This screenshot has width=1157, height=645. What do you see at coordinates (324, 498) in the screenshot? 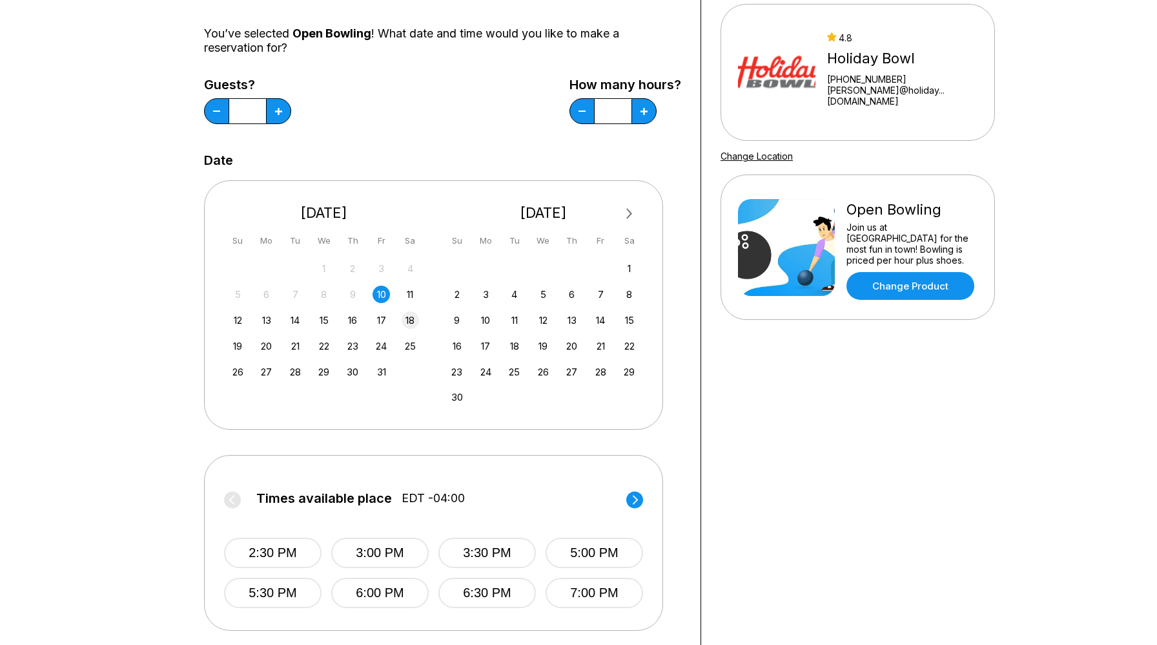
I see `span: Times available place` at bounding box center [324, 498].